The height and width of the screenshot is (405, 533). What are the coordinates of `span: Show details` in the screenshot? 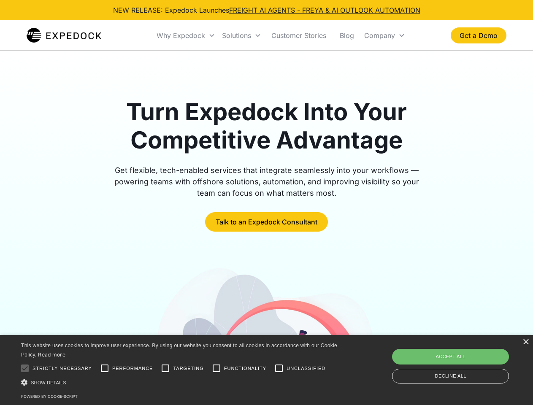 It's located at (49, 383).